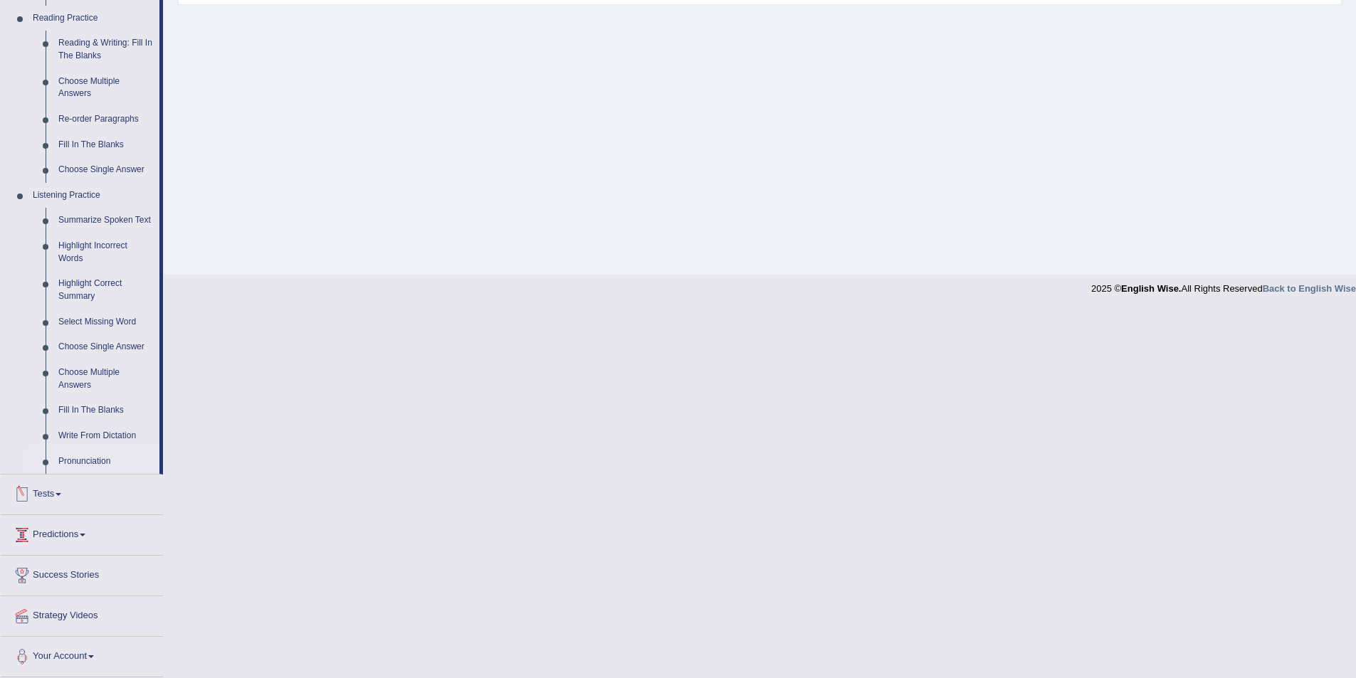 This screenshot has width=1356, height=678. Describe the element at coordinates (1151, 288) in the screenshot. I see `strong: English Wise.` at that location.